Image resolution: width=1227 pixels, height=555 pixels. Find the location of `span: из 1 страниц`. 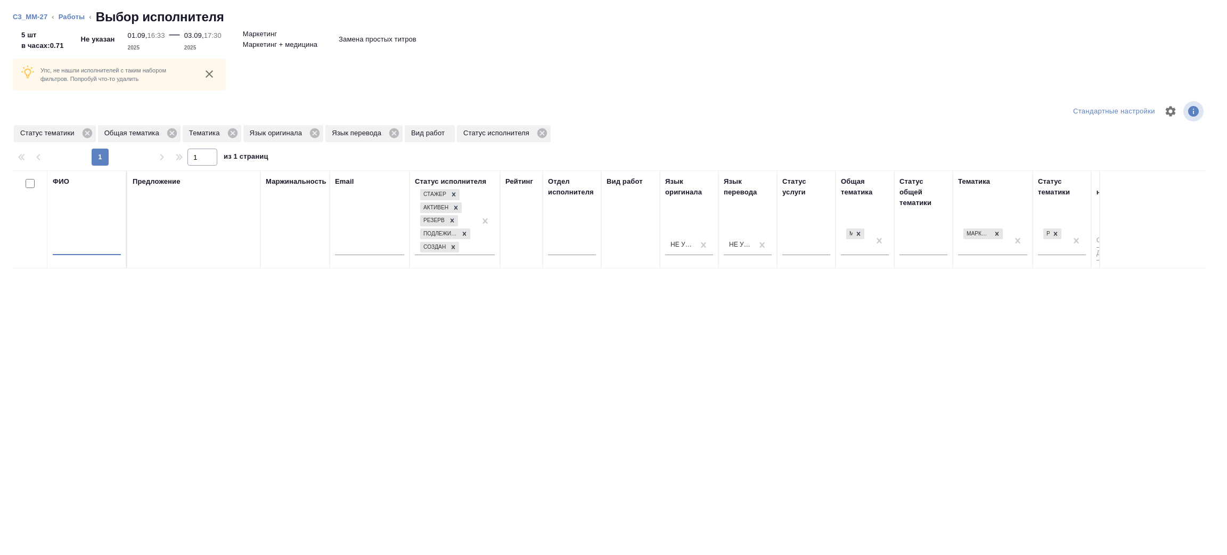

span: из 1 страниц is located at coordinates (246, 158).